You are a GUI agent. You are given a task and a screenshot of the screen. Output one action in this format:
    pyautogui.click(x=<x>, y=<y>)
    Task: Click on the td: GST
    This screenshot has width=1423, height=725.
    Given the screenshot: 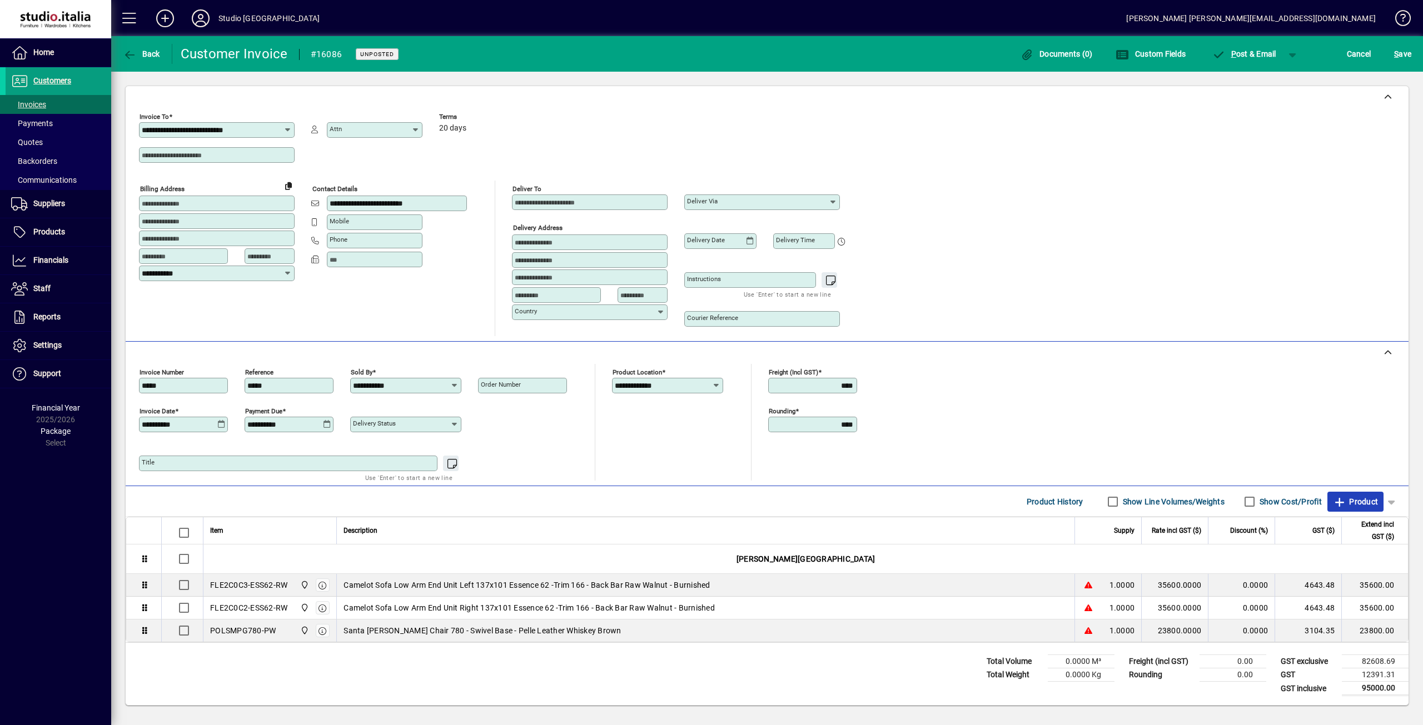 What is the action you would take?
    pyautogui.click(x=1308, y=675)
    